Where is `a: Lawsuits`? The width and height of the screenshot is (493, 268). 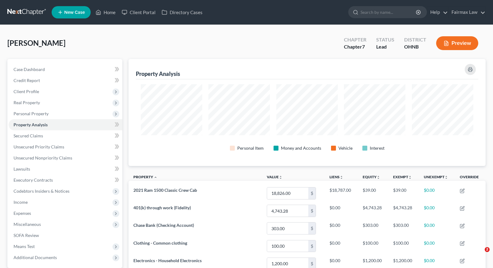
a: Lawsuits is located at coordinates (66, 169).